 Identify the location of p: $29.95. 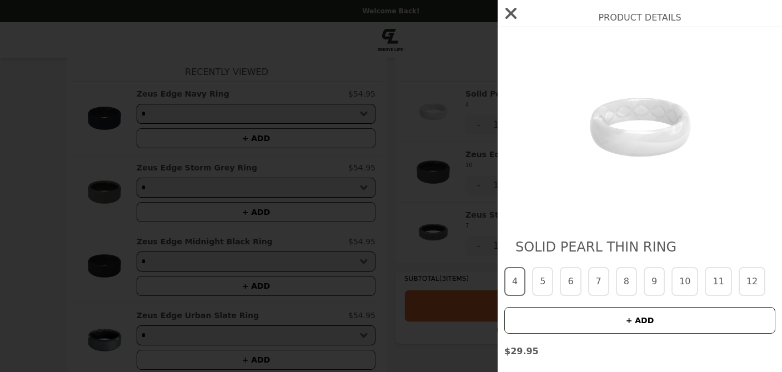
(640, 352).